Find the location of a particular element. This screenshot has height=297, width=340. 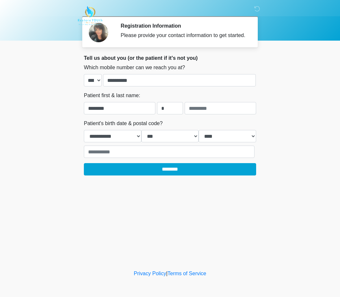

h2: Tell us about you (or the patient if it's not you) is located at coordinates (170, 58).